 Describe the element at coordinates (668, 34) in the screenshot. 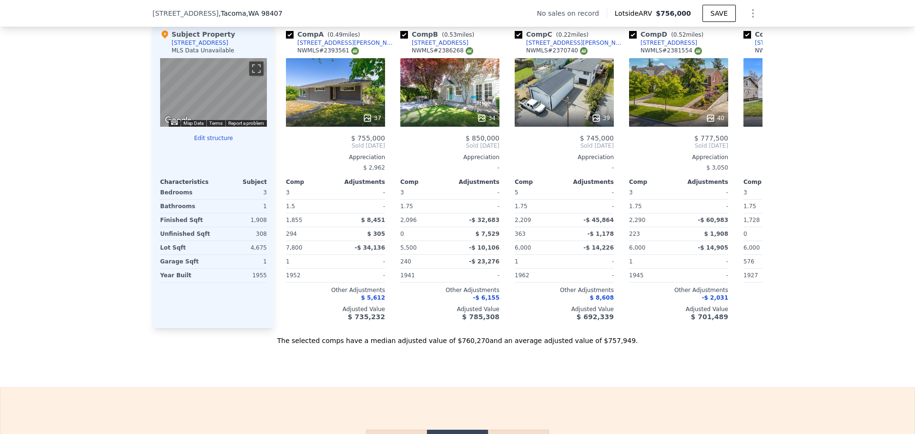

I see `div: Comp D` at that location.